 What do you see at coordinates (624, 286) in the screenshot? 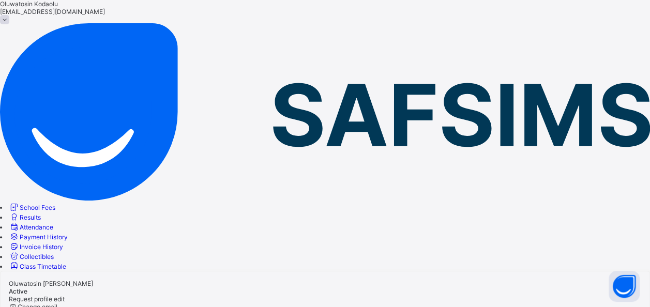
I see `button: Open asap` at bounding box center [624, 286].